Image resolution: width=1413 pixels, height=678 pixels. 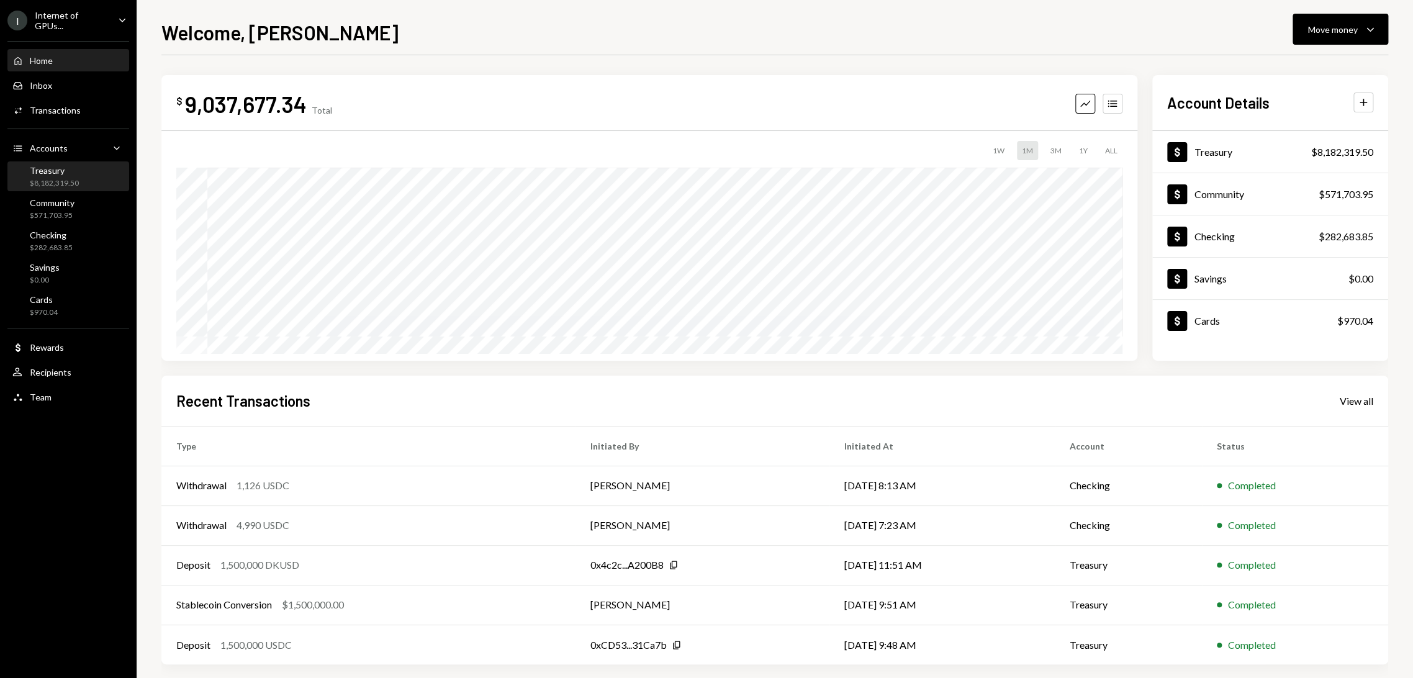 What do you see at coordinates (1340, 29) in the screenshot?
I see `button: Move money` at bounding box center [1340, 29].